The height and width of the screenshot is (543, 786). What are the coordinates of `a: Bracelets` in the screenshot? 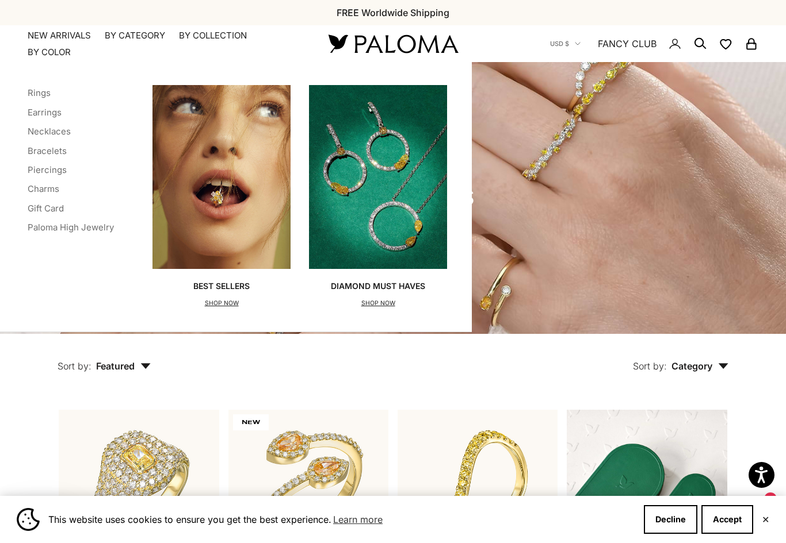 It's located at (47, 151).